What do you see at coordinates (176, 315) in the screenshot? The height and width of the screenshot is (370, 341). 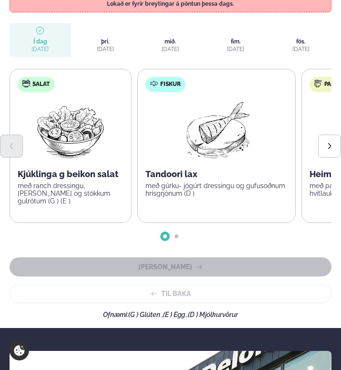 I see `span: (E ) Egg ,` at bounding box center [176, 315].